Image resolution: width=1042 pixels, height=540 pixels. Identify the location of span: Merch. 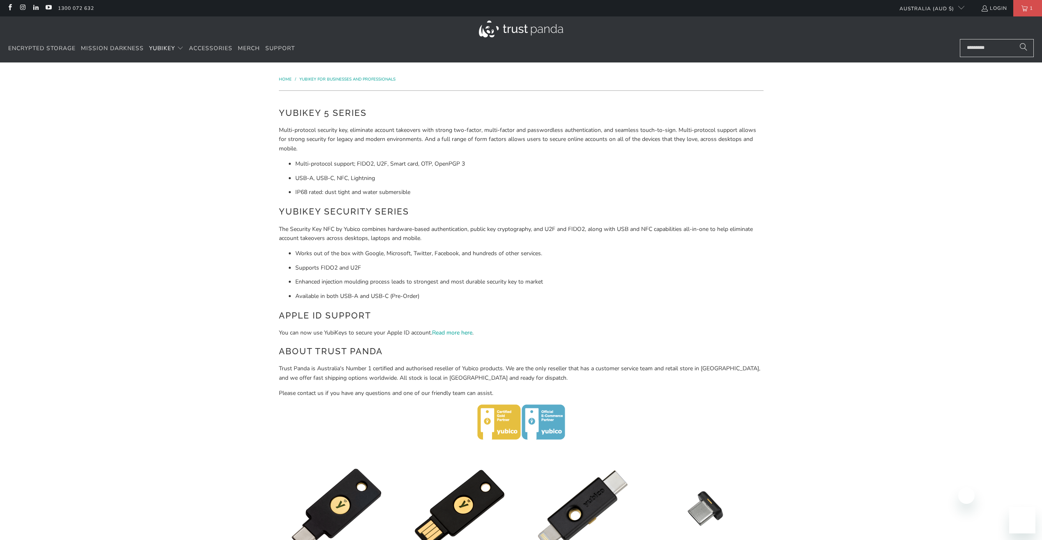
(249, 48).